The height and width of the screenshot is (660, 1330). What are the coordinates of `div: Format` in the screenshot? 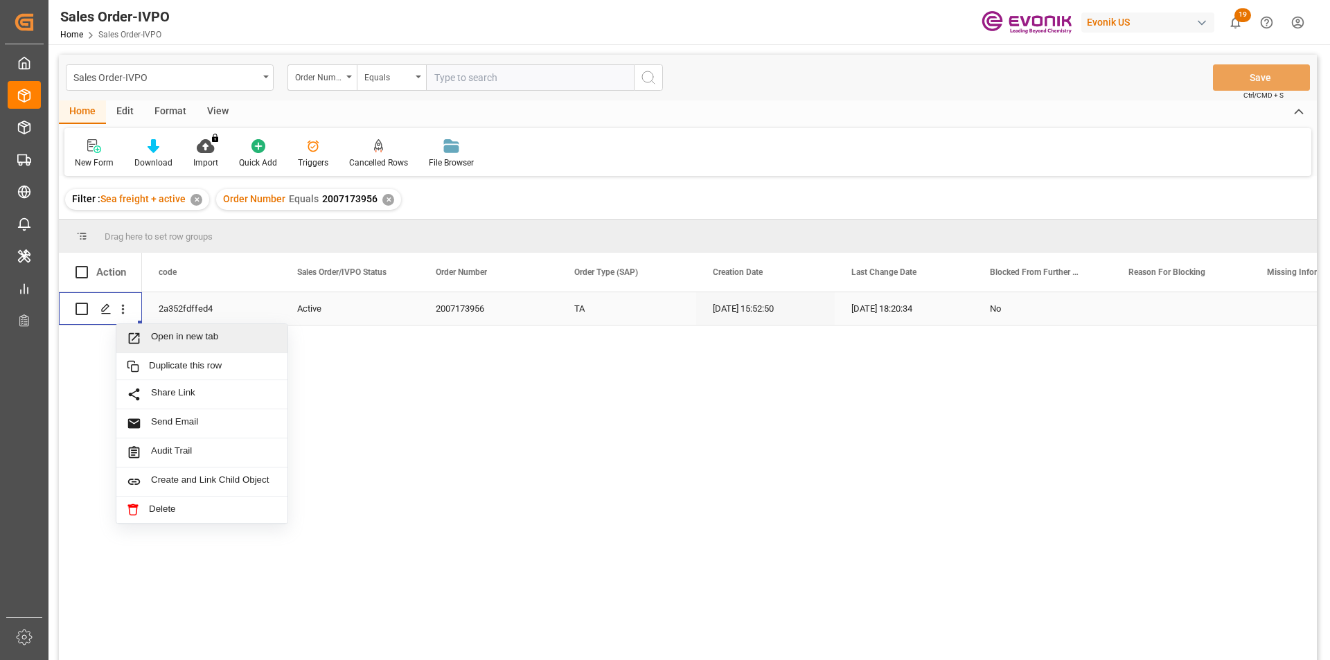 It's located at (170, 112).